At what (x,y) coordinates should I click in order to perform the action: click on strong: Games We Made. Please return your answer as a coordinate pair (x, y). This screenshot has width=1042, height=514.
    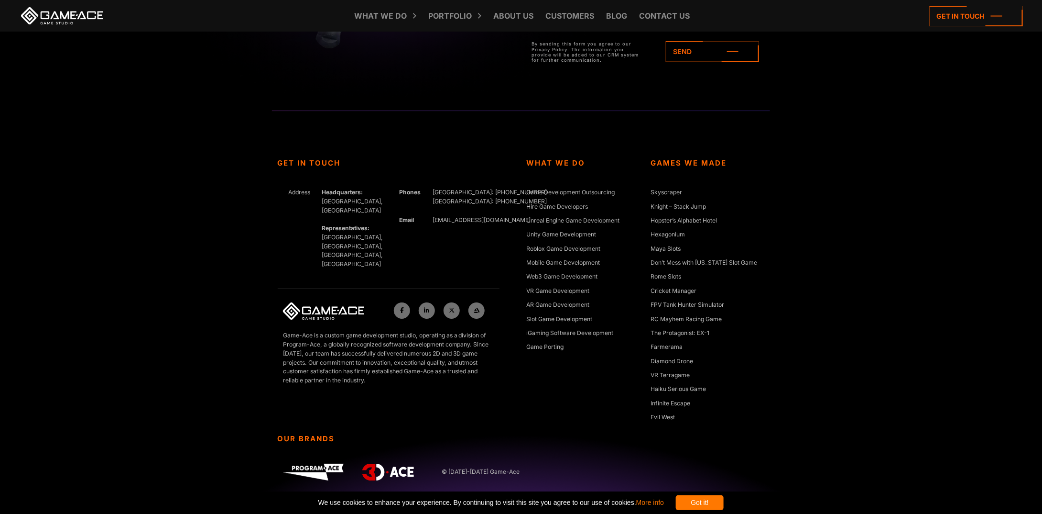
    Looking at the image, I should click on (708, 163).